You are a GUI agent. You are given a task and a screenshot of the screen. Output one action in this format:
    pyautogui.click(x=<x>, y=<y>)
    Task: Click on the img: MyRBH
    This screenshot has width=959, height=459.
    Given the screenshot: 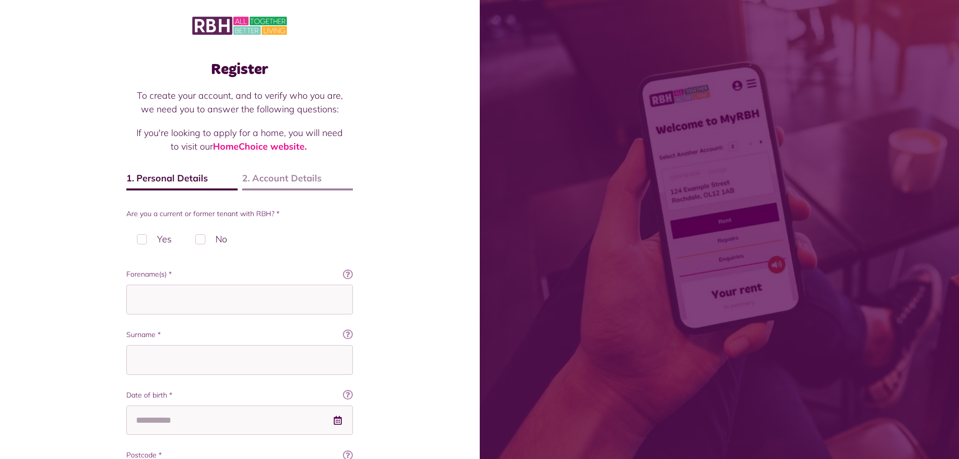 What is the action you would take?
    pyautogui.click(x=240, y=26)
    